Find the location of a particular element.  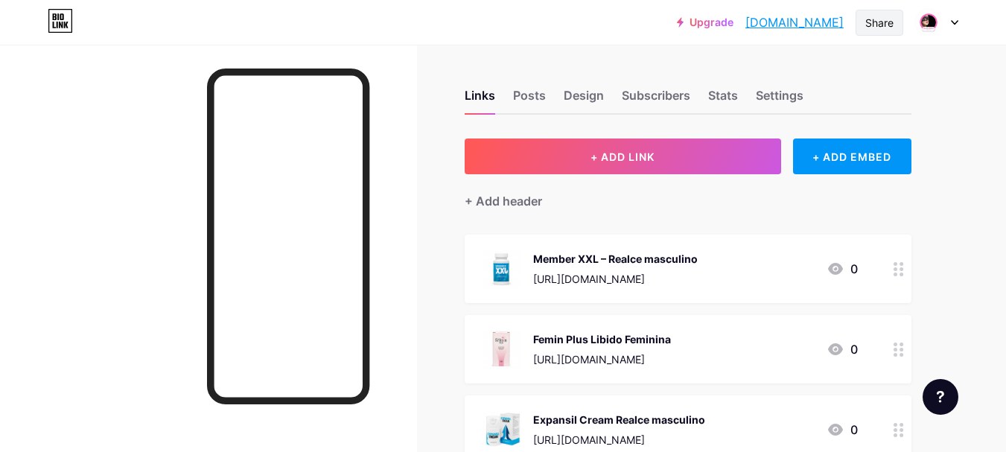

div: Expansil Cream Realce masculino is located at coordinates (619, 419).